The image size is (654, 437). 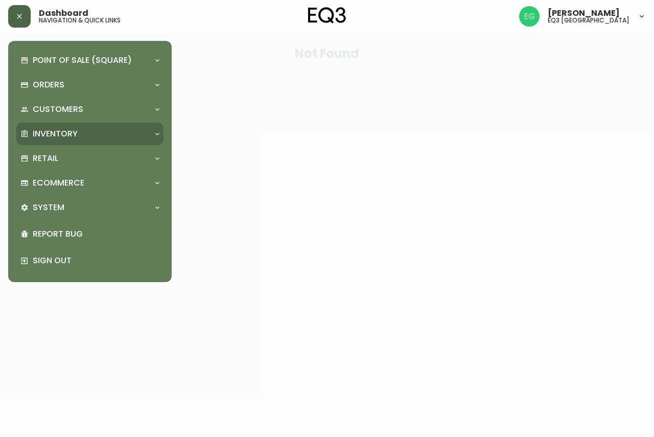 I want to click on p: Point of Sale (Square), so click(x=82, y=60).